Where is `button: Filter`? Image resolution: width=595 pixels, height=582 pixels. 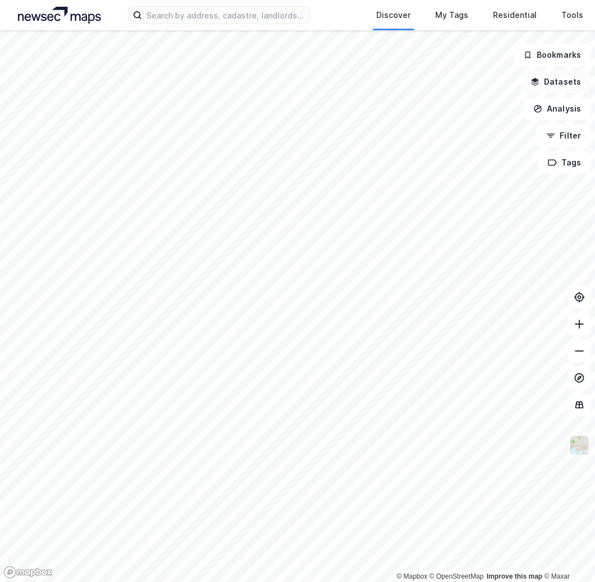 button: Filter is located at coordinates (564, 136).